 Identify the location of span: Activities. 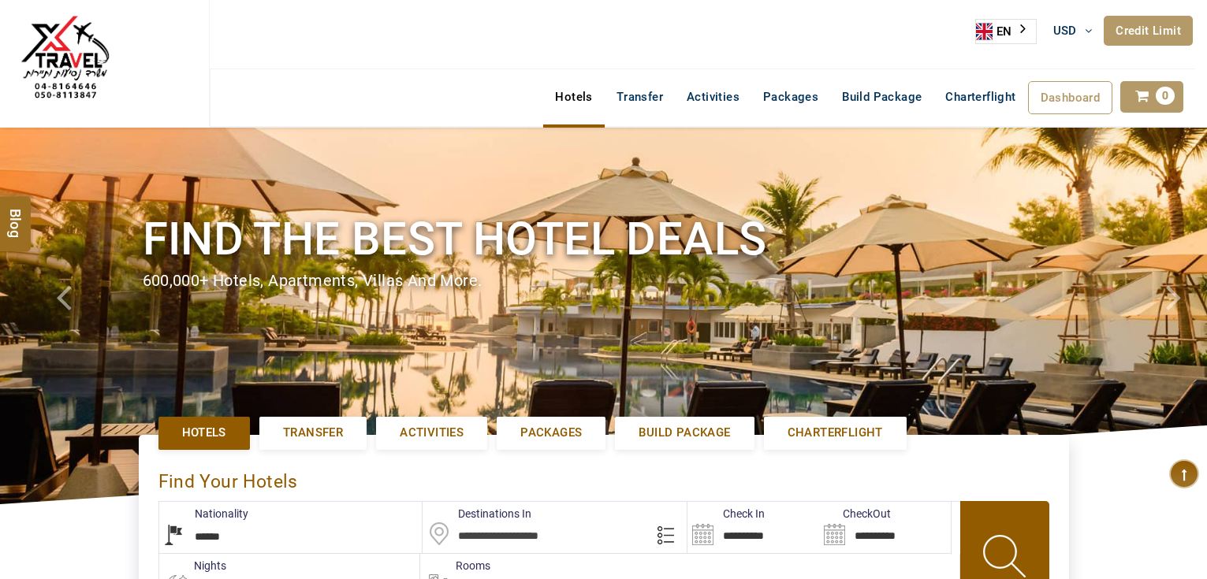
(431, 433).